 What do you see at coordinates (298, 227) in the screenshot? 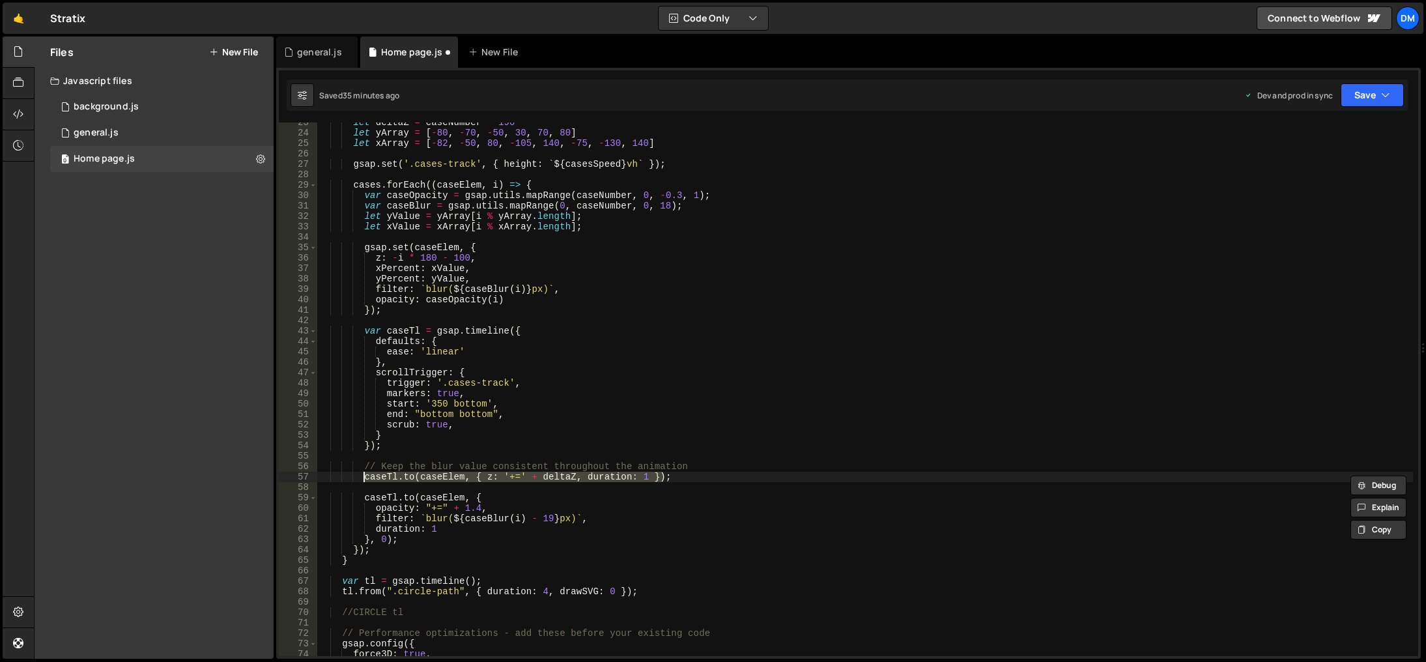
I see `div: 33` at bounding box center [298, 227].